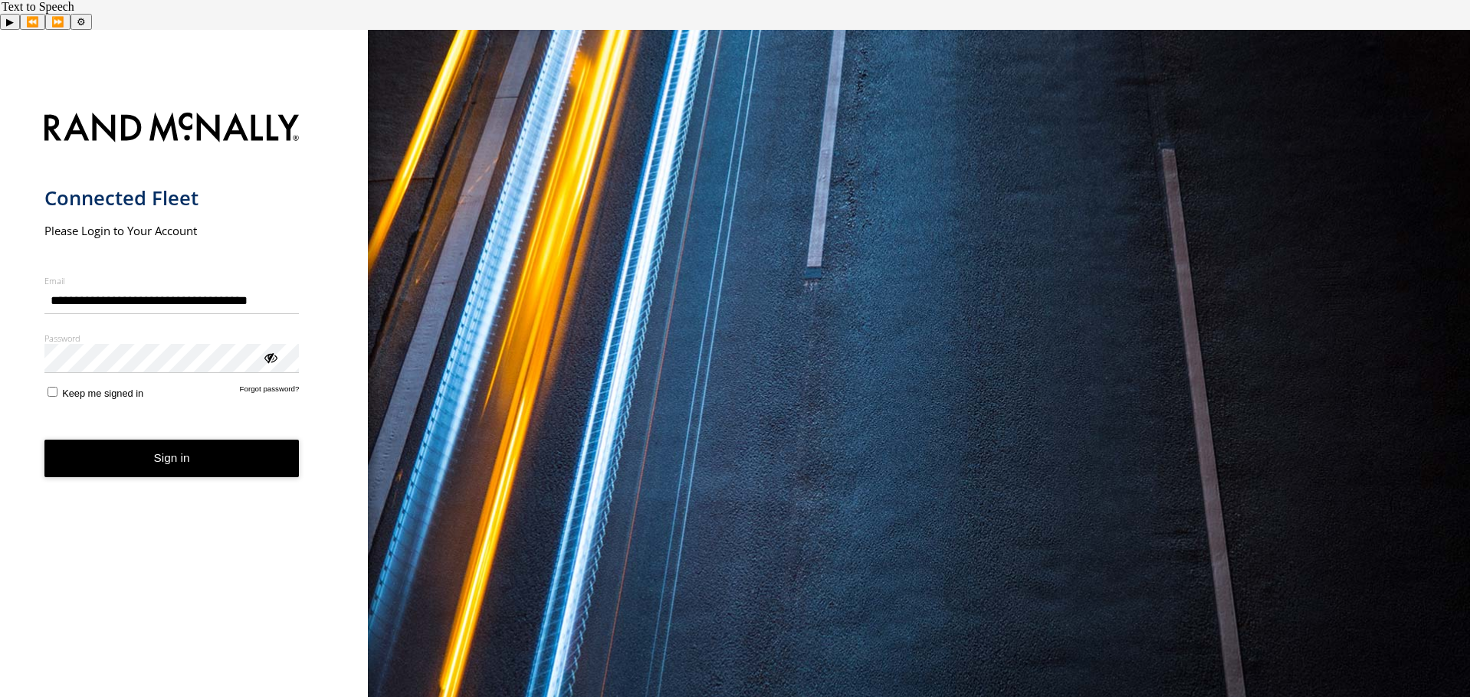 The width and height of the screenshot is (1470, 697). Describe the element at coordinates (172, 129) in the screenshot. I see `img: Rand McNally` at that location.